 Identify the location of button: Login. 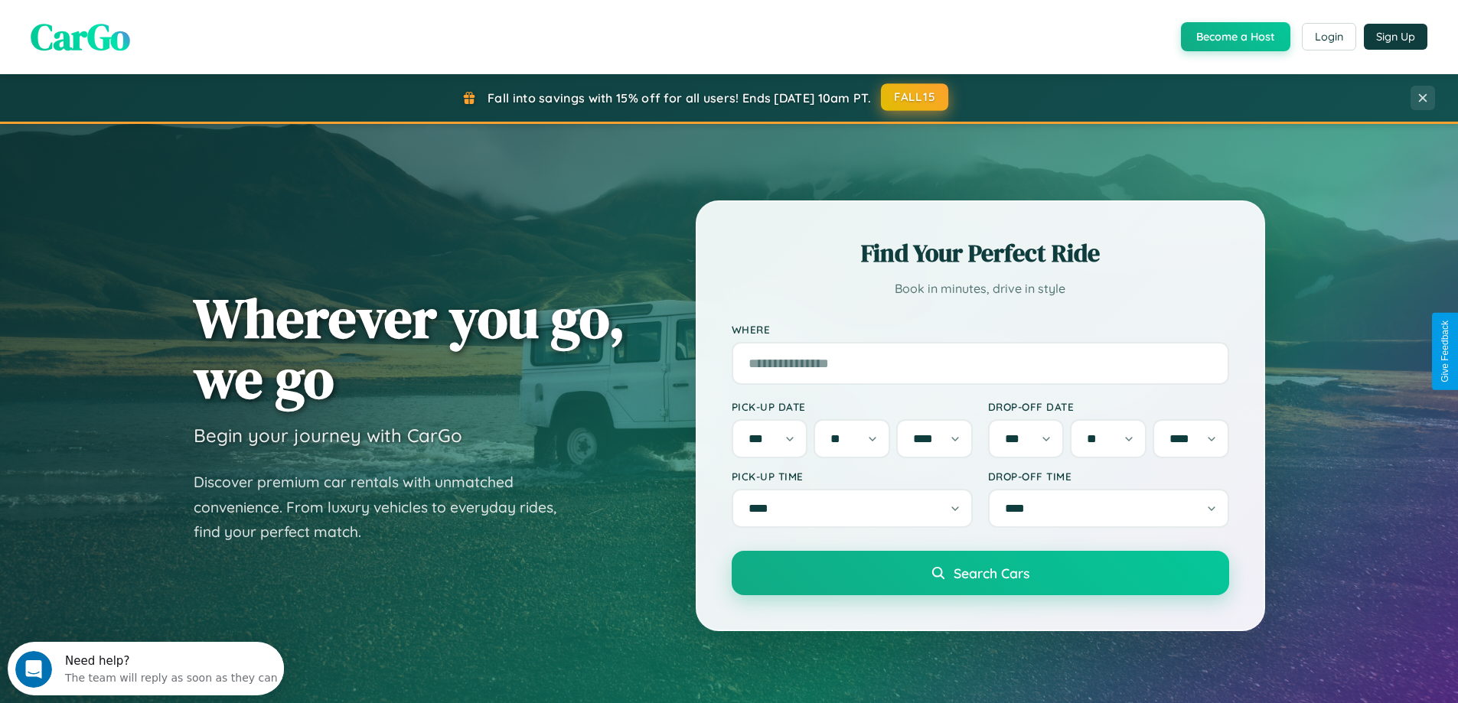
(1329, 37).